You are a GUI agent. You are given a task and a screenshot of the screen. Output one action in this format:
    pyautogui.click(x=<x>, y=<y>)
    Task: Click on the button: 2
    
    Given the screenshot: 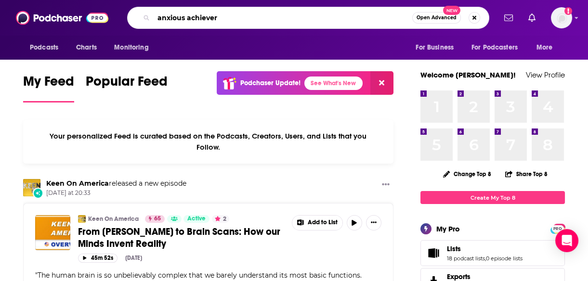 What is the action you would take?
    pyautogui.click(x=220, y=219)
    